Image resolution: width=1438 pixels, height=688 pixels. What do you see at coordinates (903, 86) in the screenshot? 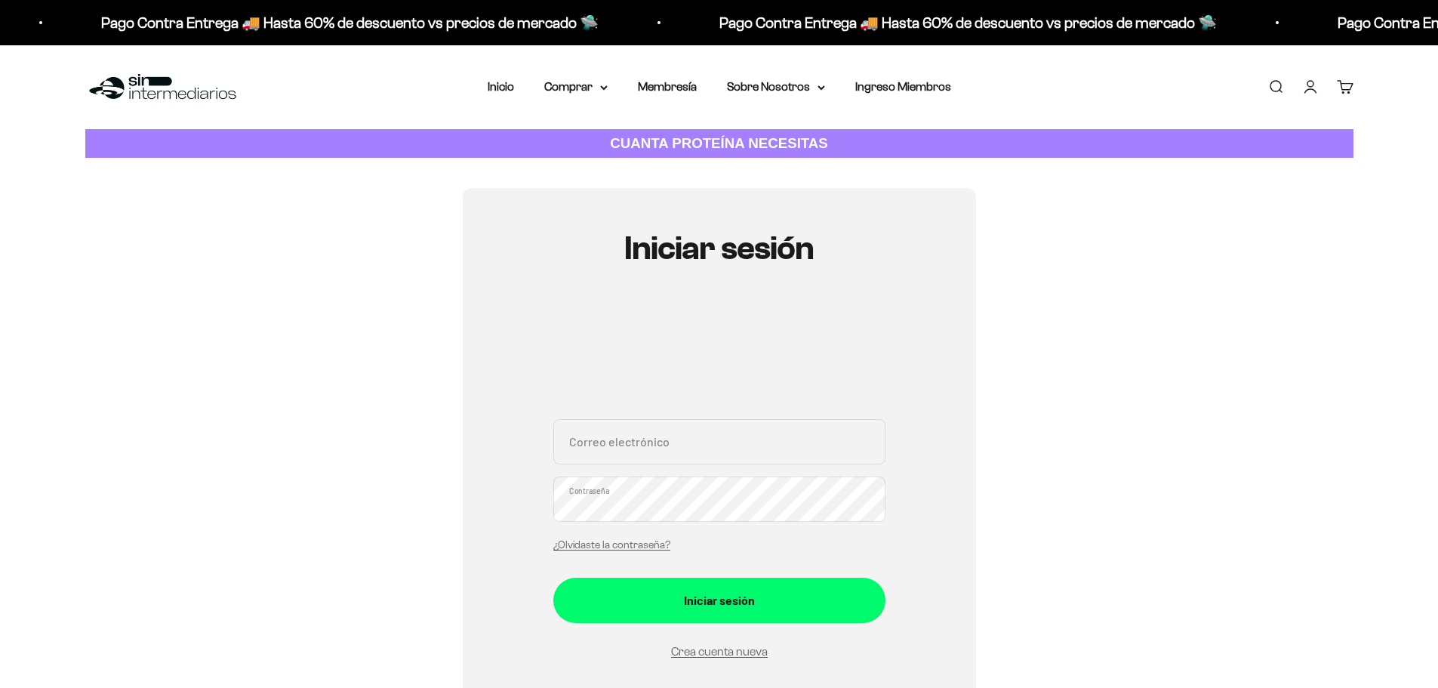
I see `a: Ingreso Miembros` at bounding box center [903, 86].